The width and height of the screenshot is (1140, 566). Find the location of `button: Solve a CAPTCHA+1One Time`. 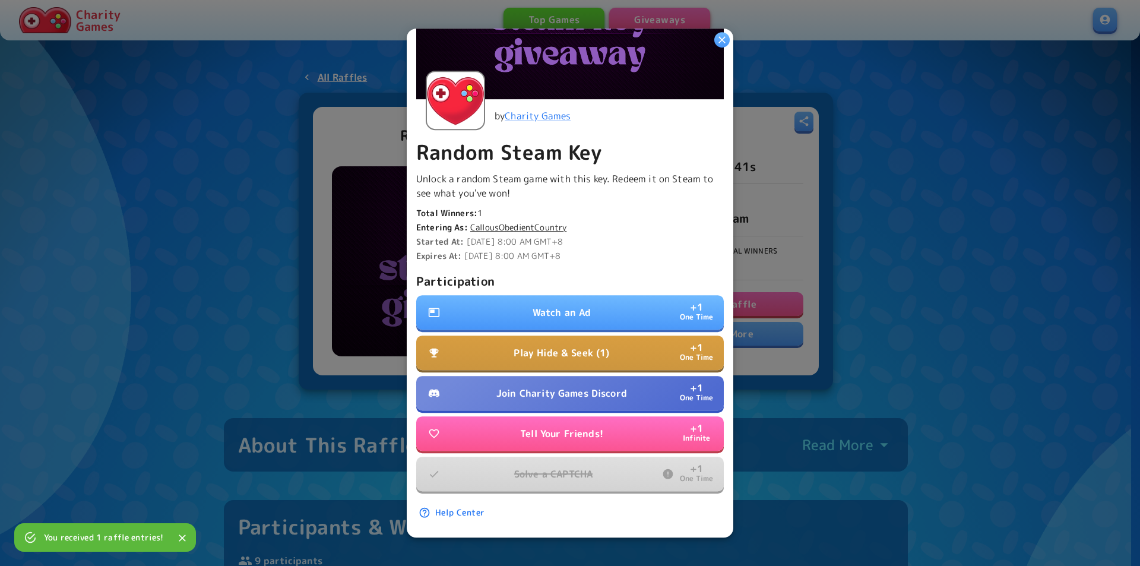

button: Solve a CAPTCHA+1One Time is located at coordinates (570, 474).